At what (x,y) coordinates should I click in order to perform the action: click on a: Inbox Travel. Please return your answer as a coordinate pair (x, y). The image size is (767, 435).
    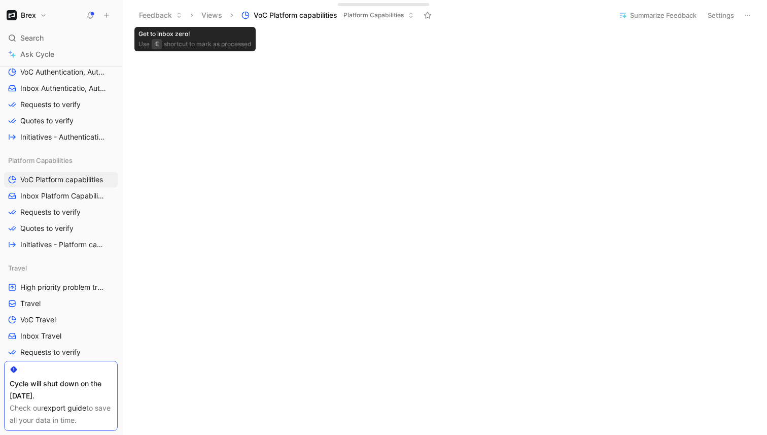
    Looking at the image, I should click on (61, 336).